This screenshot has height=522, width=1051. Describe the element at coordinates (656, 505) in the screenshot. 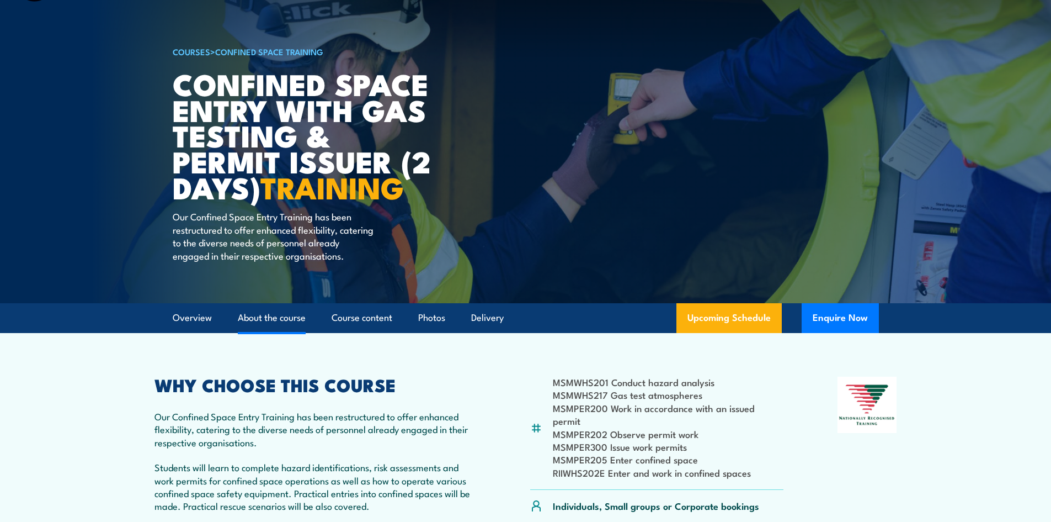

I see `p: Individuals, Small groups or Corporate bookings` at that location.